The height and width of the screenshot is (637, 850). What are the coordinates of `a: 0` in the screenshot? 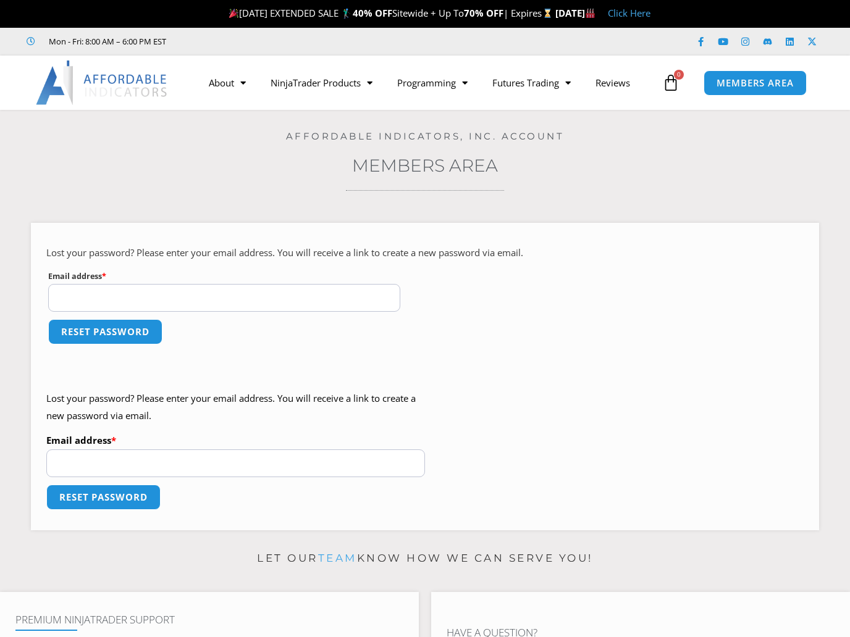 It's located at (671, 83).